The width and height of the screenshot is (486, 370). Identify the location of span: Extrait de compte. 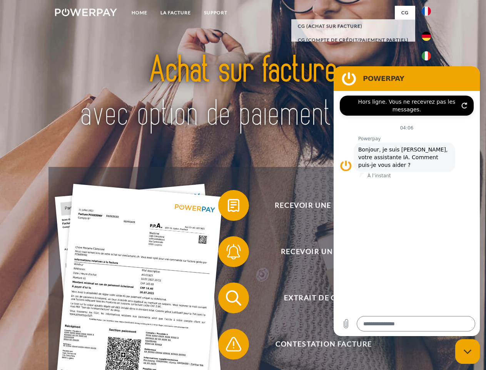
(324, 298).